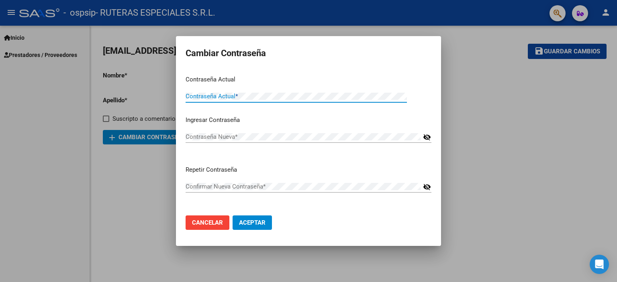 This screenshot has width=617, height=282. Describe the element at coordinates (309, 120) in the screenshot. I see `p: Ingresar Contraseña` at that location.